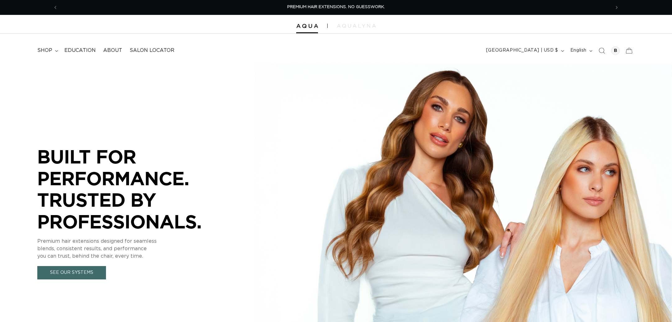  Describe the element at coordinates (307, 26) in the screenshot. I see `img: Aqua Hair Extensions` at that location.